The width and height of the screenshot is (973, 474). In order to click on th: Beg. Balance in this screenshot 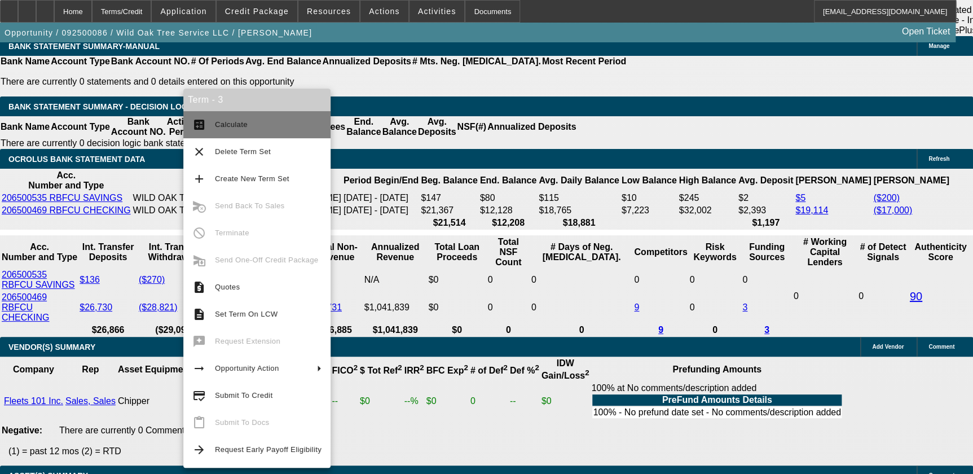, I will do `click(449, 180)`.